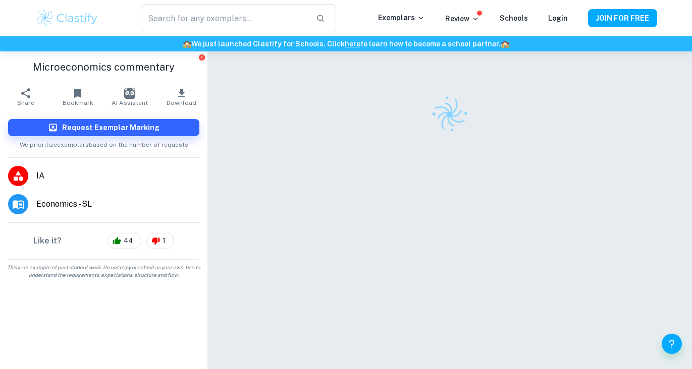 This screenshot has width=692, height=369. Describe the element at coordinates (401, 18) in the screenshot. I see `p: Exemplars` at that location.